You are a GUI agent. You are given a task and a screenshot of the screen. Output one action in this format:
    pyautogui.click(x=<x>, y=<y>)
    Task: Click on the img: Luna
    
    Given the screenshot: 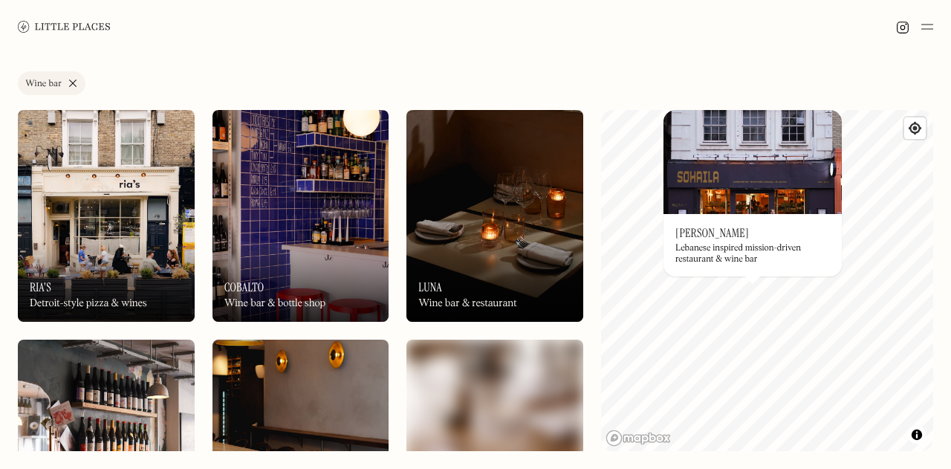 What is the action you would take?
    pyautogui.click(x=495, y=216)
    